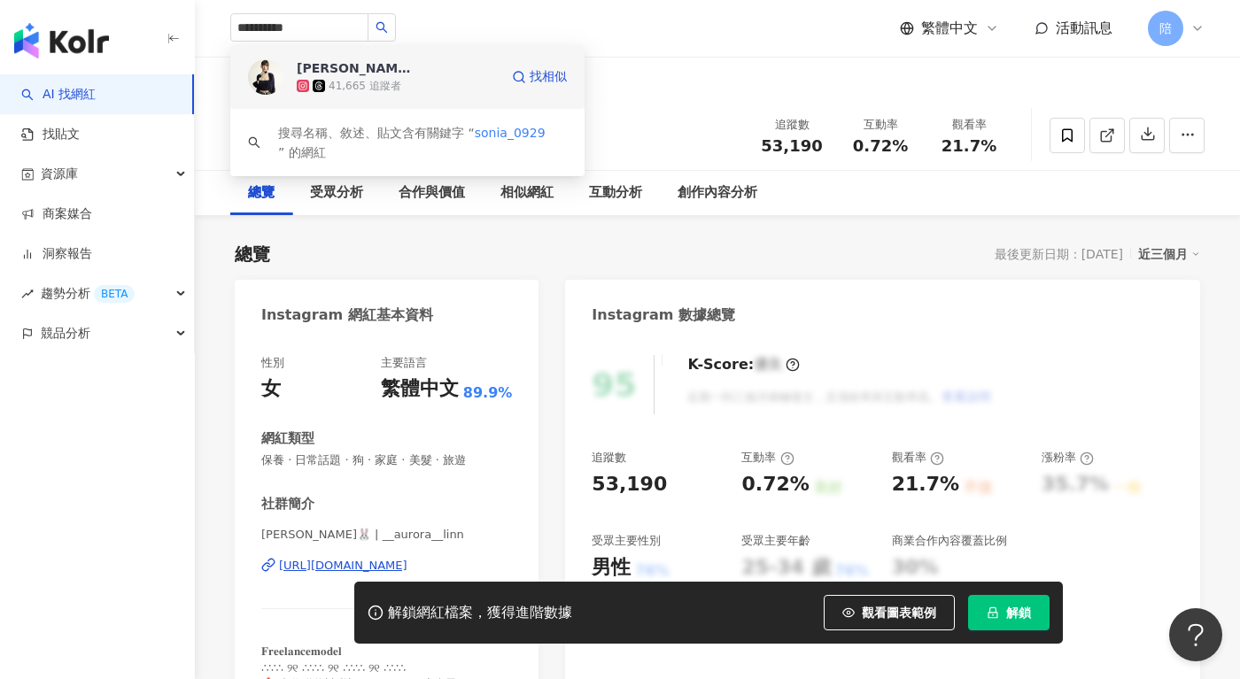  Describe the element at coordinates (880, 146) in the screenshot. I see `span: 0.72%` at that location.